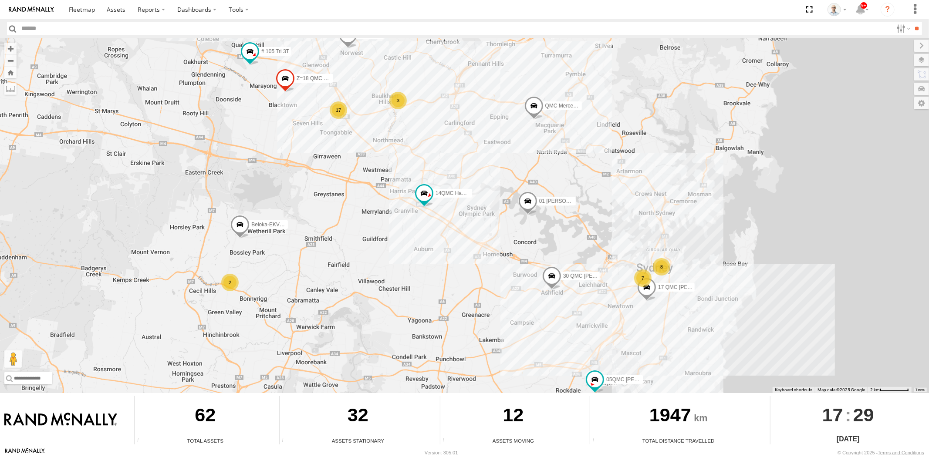 The height and width of the screenshot is (457, 929). What do you see at coordinates (841, 390) in the screenshot?
I see `span: Map data ©2025 Google` at bounding box center [841, 390].